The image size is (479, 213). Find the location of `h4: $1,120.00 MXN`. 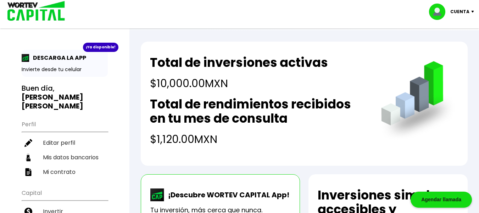

h4: $1,120.00 MXN is located at coordinates (259, 139).